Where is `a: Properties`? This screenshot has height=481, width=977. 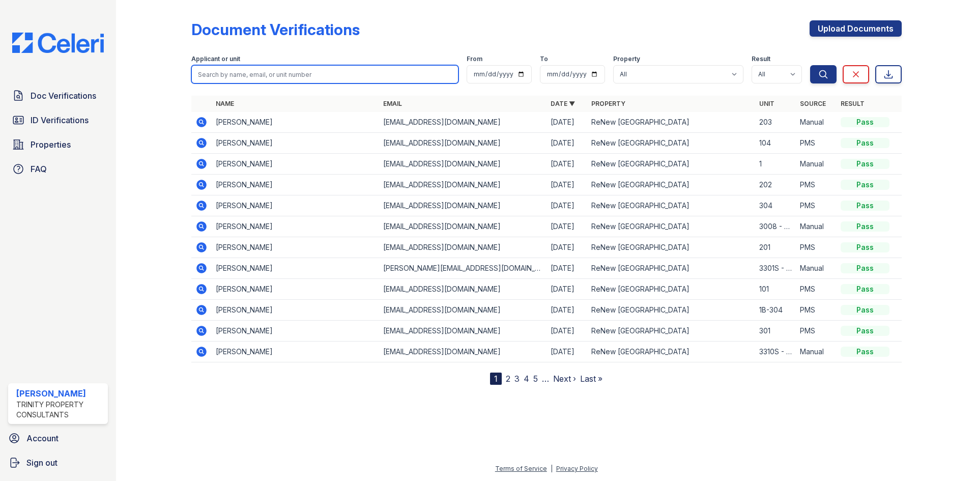 a: Properties is located at coordinates (58, 144).